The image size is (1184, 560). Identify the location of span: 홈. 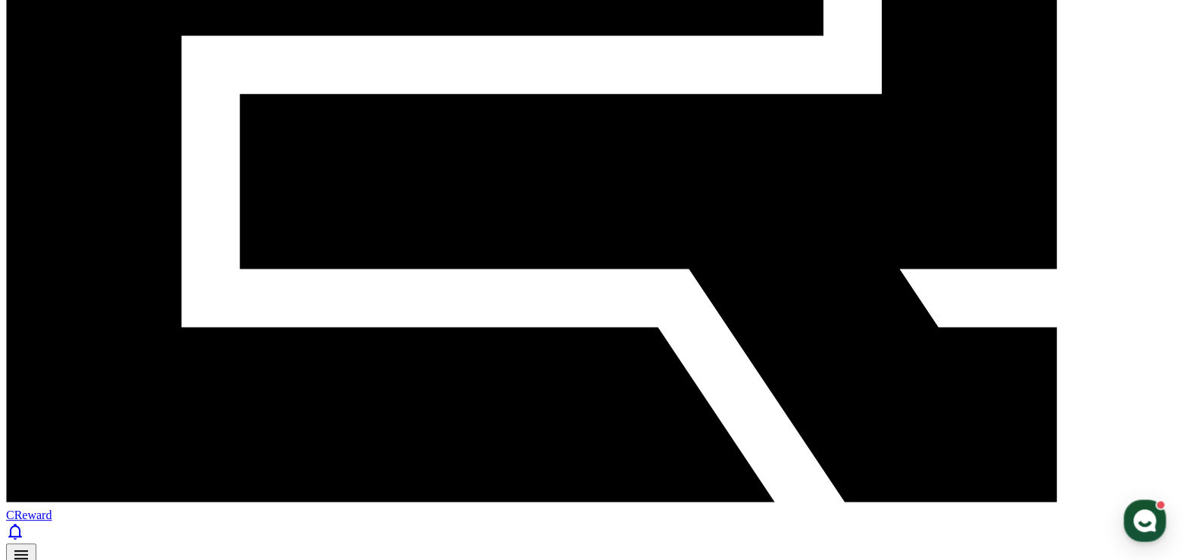
(52, 464).